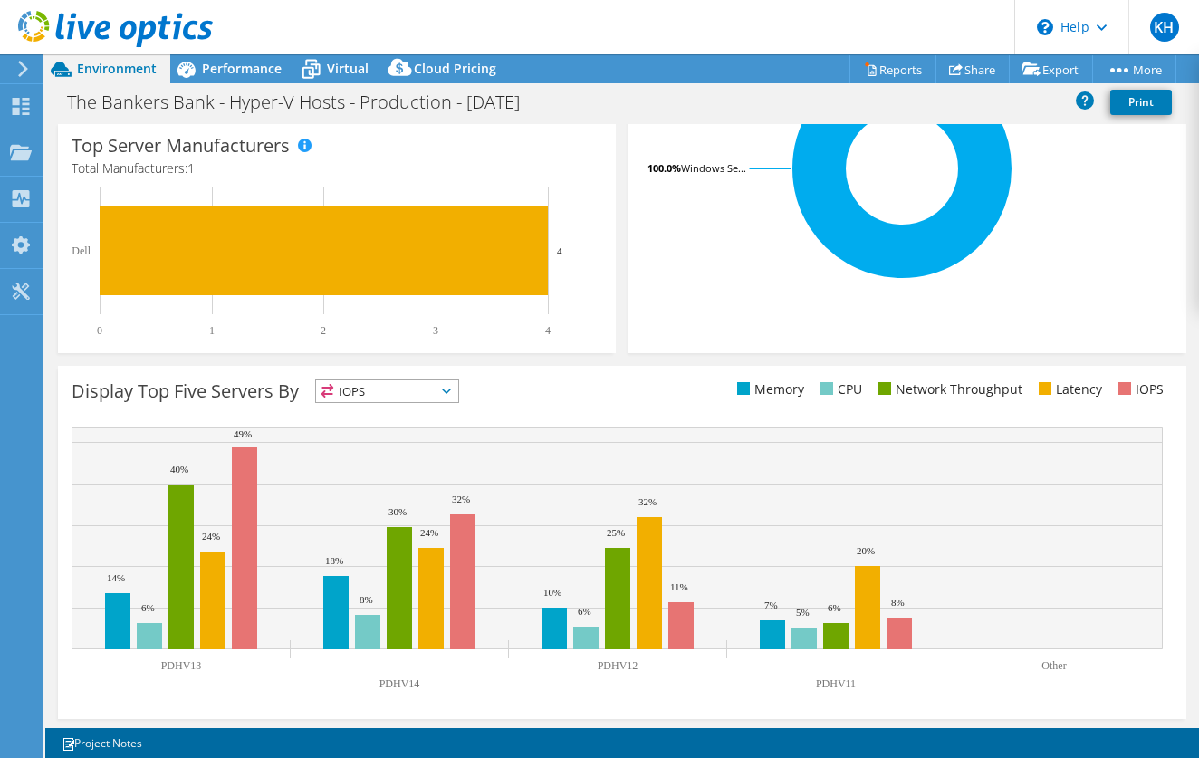 The width and height of the screenshot is (1199, 758). What do you see at coordinates (242, 68) in the screenshot?
I see `span: Performance` at bounding box center [242, 68].